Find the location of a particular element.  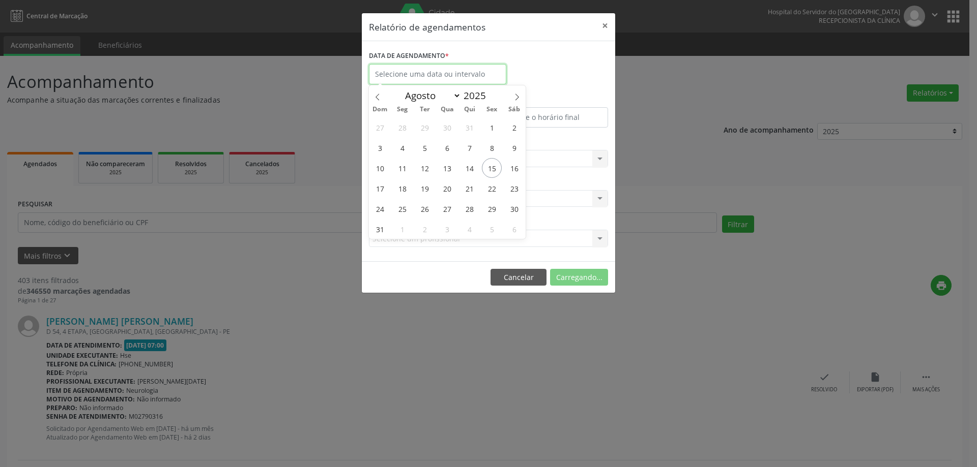

span: Ter is located at coordinates (425, 109).